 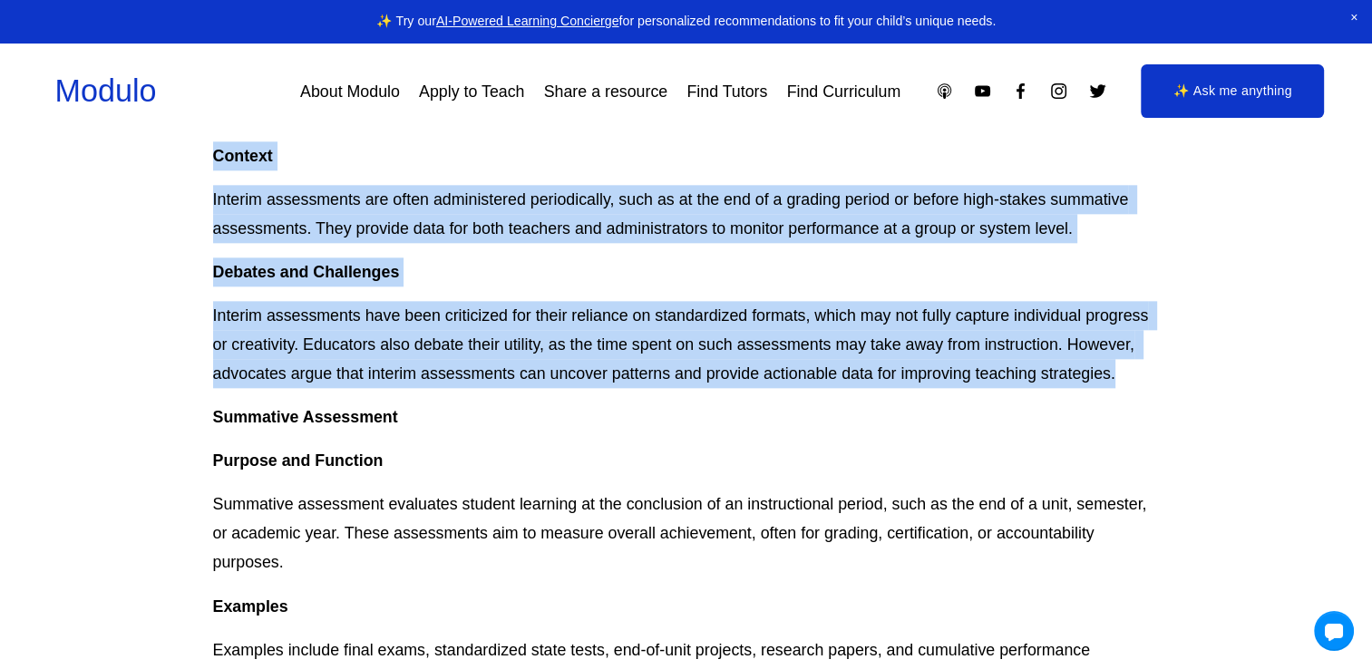 What do you see at coordinates (250, 607) in the screenshot?
I see `strong: Examples` at bounding box center [250, 607].